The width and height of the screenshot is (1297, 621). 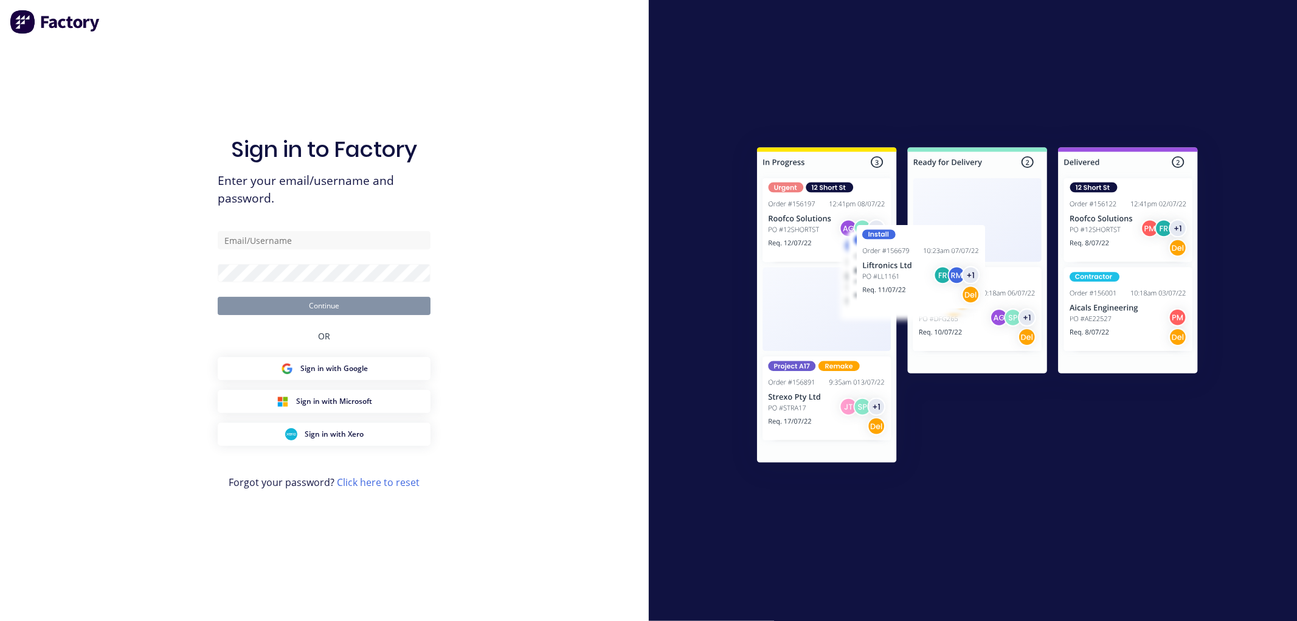 I want to click on input: Email/Username, so click(x=324, y=240).